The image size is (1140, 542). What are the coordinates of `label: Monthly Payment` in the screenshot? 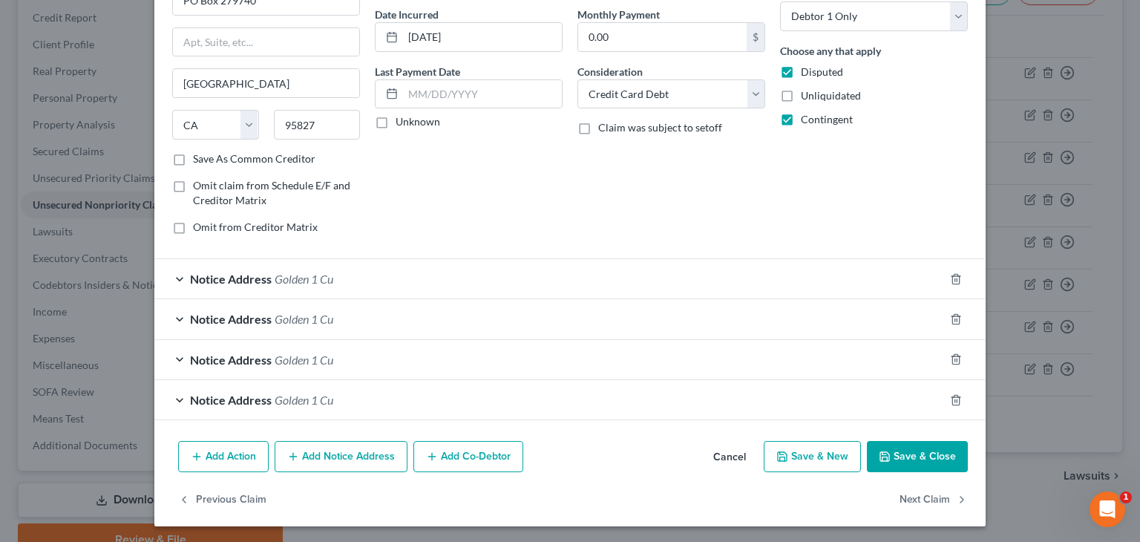 It's located at (618, 14).